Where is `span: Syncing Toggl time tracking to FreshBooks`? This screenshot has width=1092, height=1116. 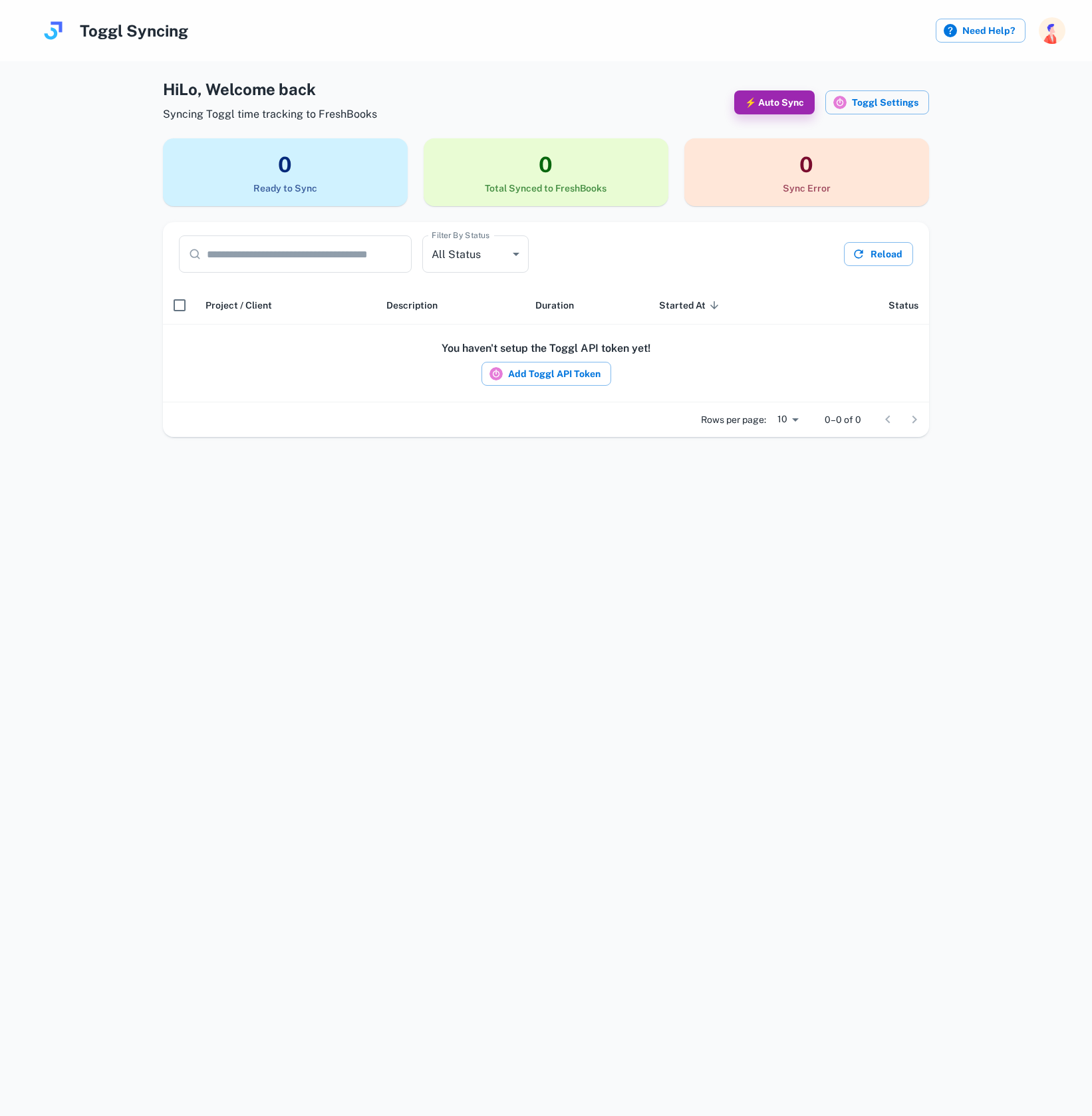
span: Syncing Toggl time tracking to FreshBooks is located at coordinates (270, 114).